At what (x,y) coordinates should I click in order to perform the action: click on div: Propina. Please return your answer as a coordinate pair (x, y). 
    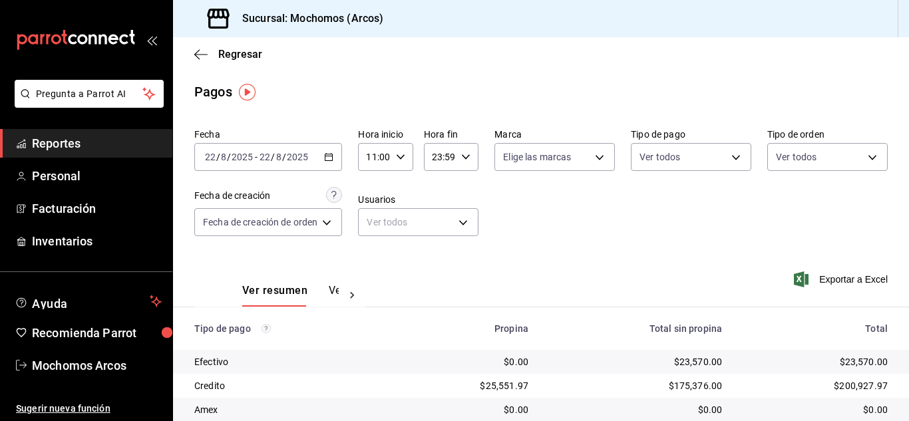
    Looking at the image, I should click on (467, 329).